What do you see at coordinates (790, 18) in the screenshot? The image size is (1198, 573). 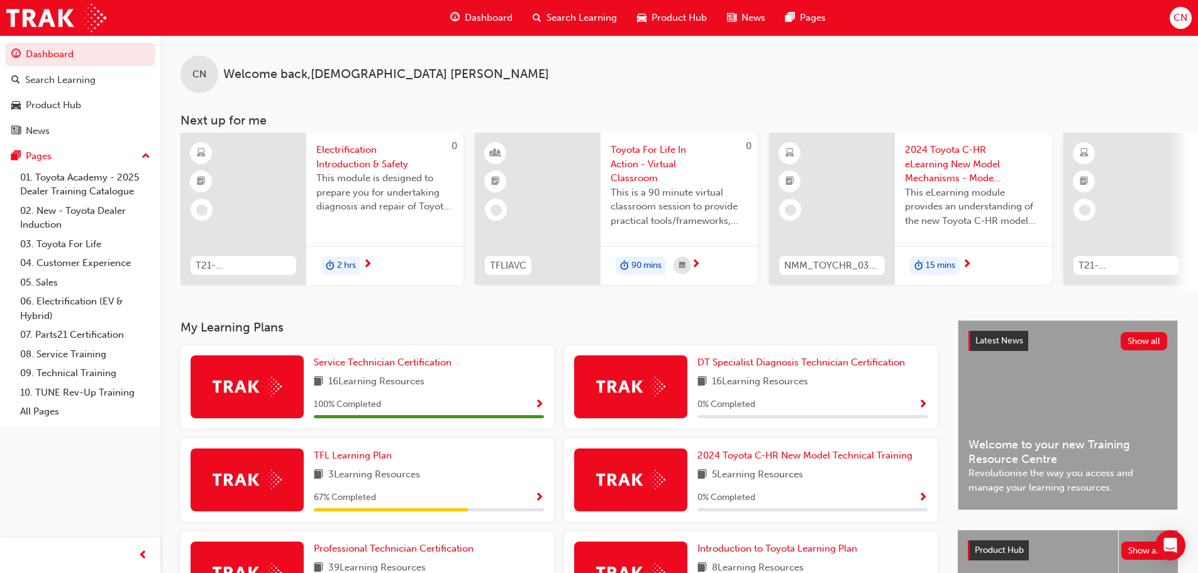 I see `span: pages-icon` at bounding box center [790, 18].